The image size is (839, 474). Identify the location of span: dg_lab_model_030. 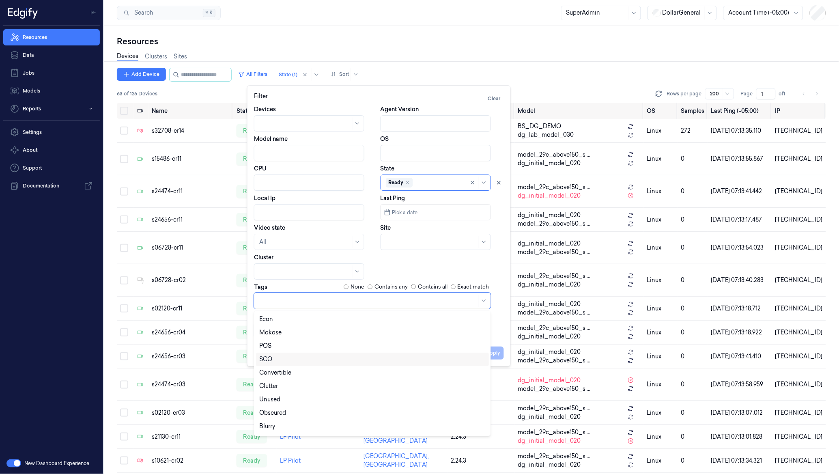
(546, 135).